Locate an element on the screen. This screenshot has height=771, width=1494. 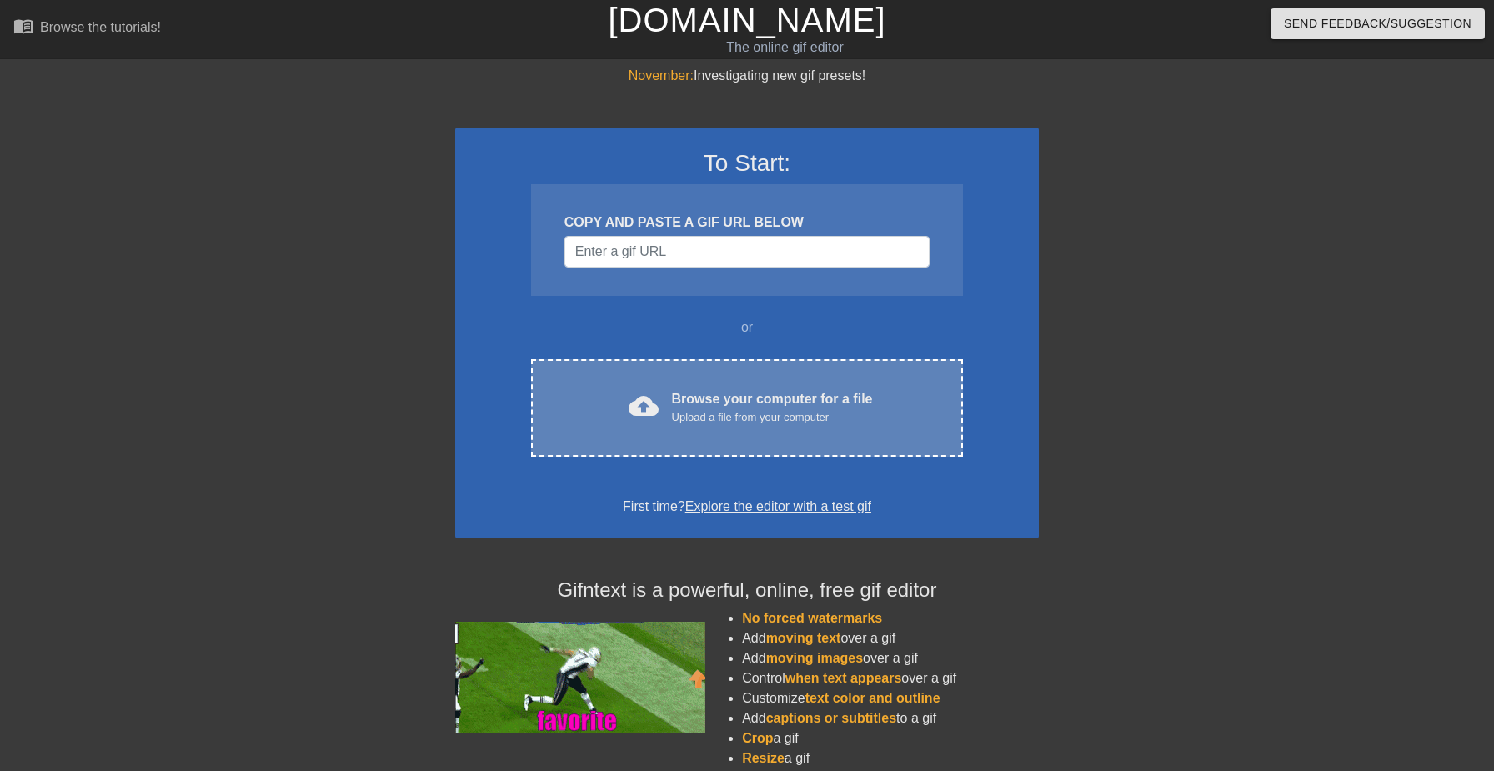
li: Customize is located at coordinates (891, 699).